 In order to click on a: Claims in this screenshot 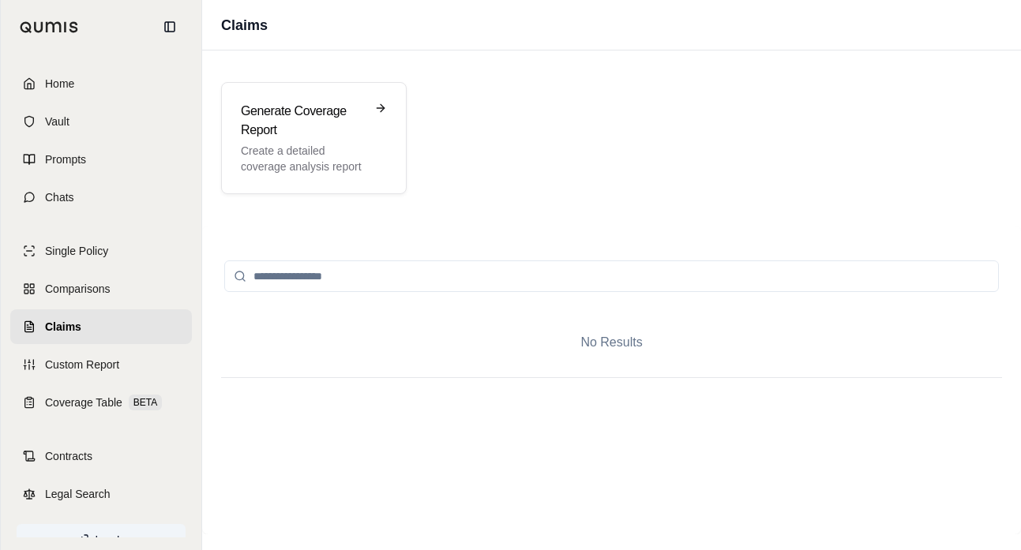, I will do `click(101, 327)`.